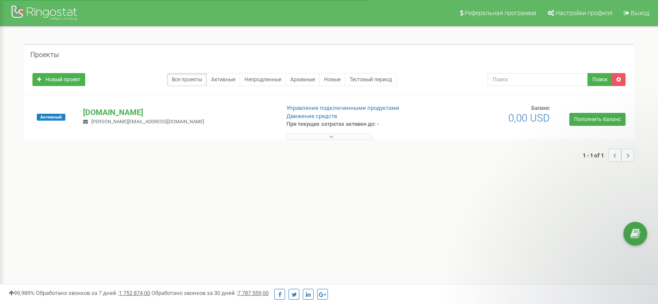 The image size is (658, 304). I want to click on span: Активный, so click(51, 117).